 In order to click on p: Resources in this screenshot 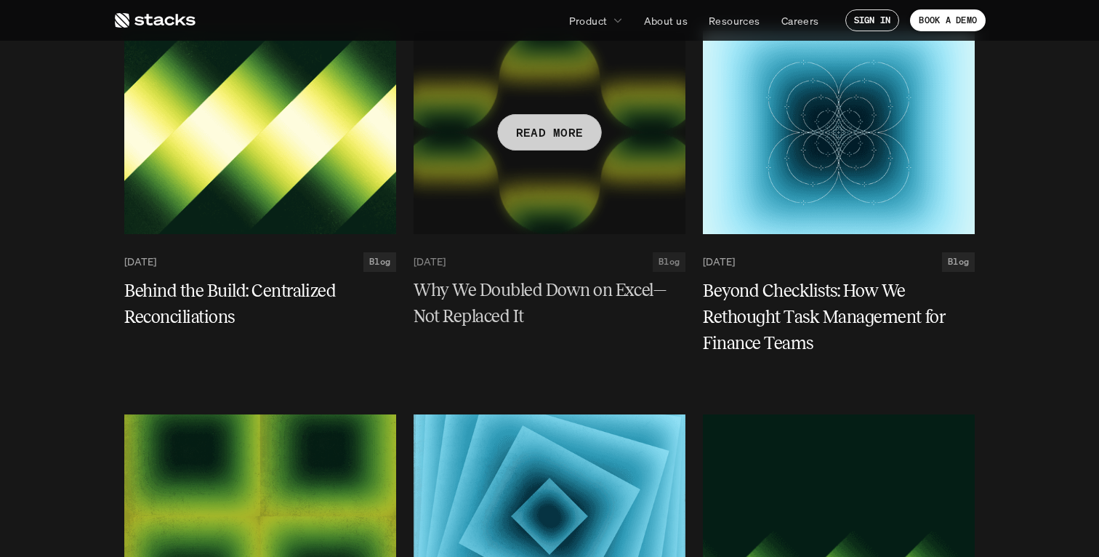, I will do `click(734, 20)`.